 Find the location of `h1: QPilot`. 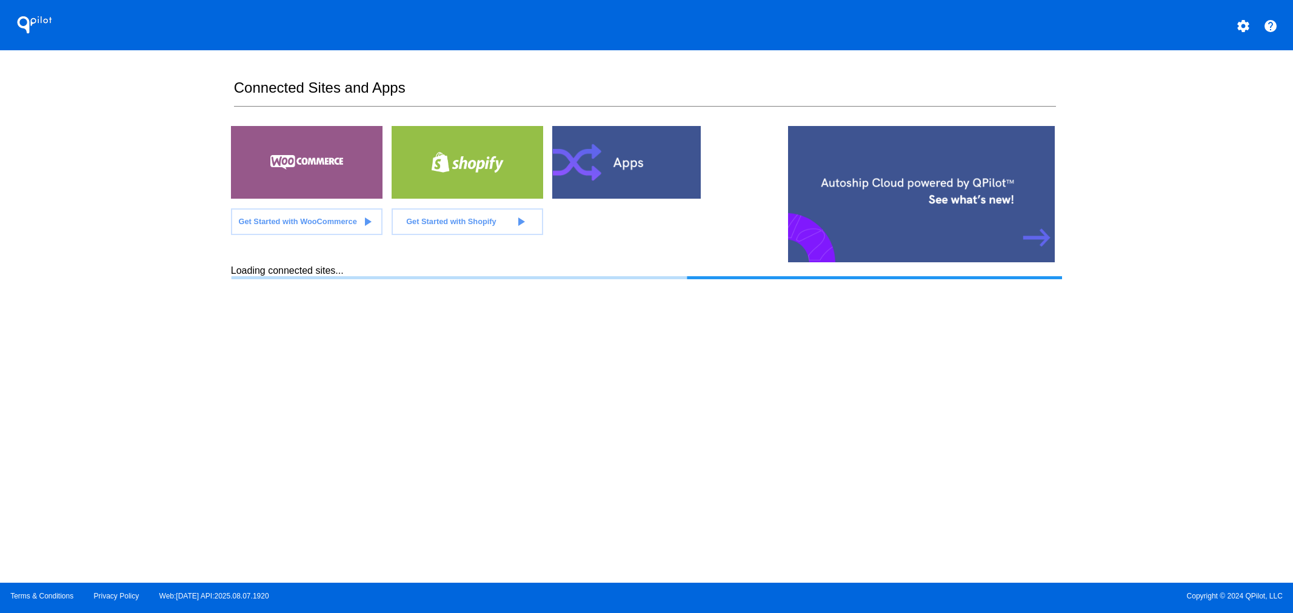

h1: QPilot is located at coordinates (35, 25).